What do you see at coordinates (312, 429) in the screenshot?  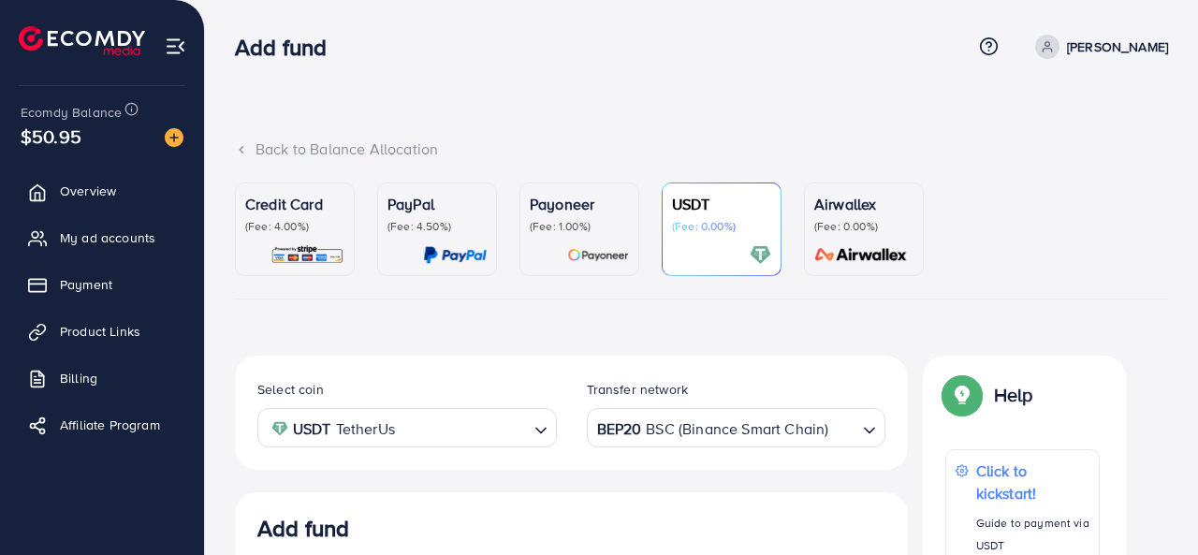 I see `strong: USDT` at bounding box center [312, 429].